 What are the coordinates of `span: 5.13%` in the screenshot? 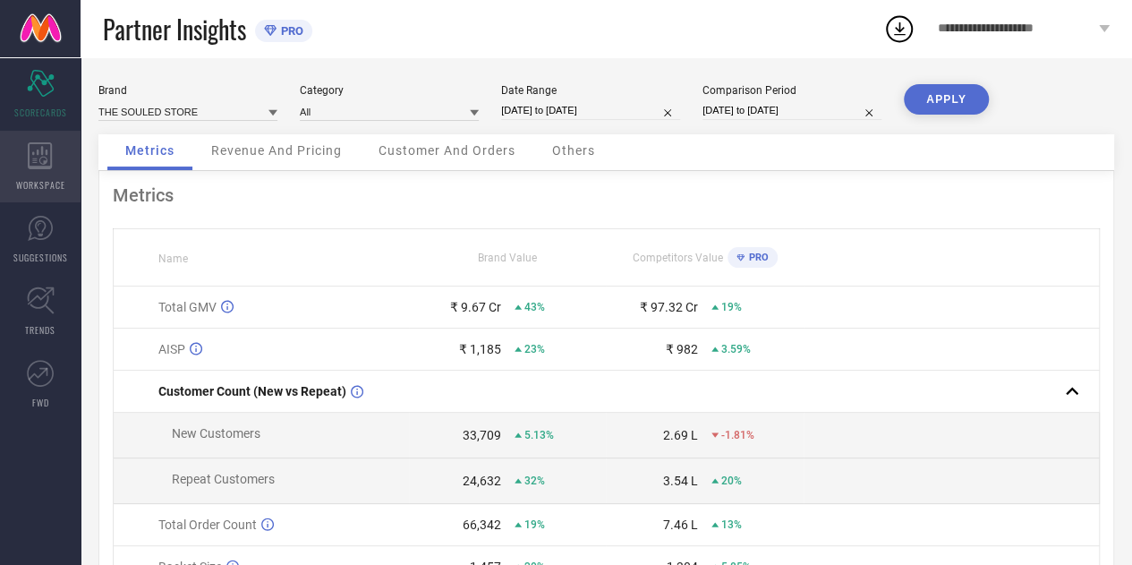 It's located at (539, 435).